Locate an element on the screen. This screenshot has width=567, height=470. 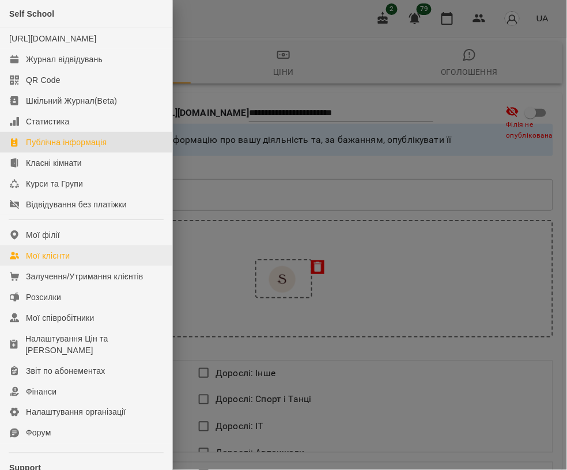
div: Відвідування без платіжки is located at coordinates (76, 205).